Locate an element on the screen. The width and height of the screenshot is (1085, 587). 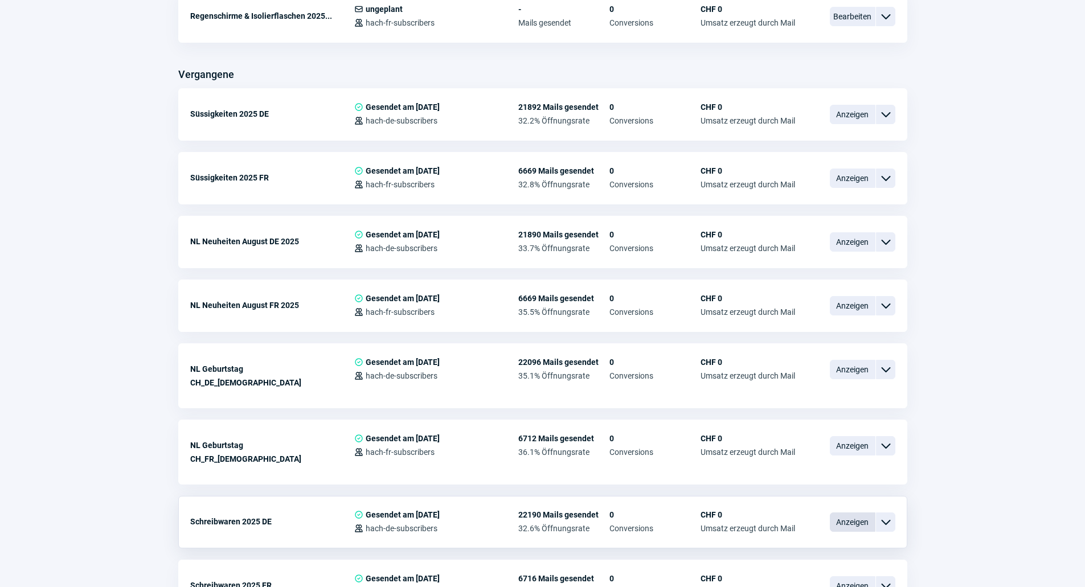
span: 21892 Mails gesendet is located at coordinates (564, 107).